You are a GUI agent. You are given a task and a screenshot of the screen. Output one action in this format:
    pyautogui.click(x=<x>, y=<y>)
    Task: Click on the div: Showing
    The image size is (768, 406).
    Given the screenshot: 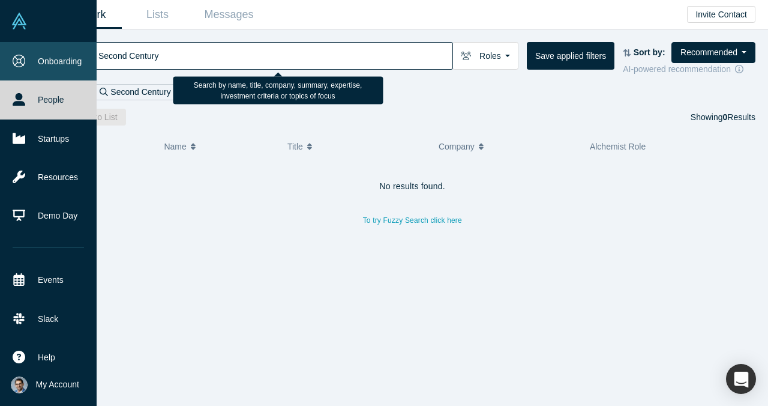 What is the action you would take?
    pyautogui.click(x=723, y=117)
    